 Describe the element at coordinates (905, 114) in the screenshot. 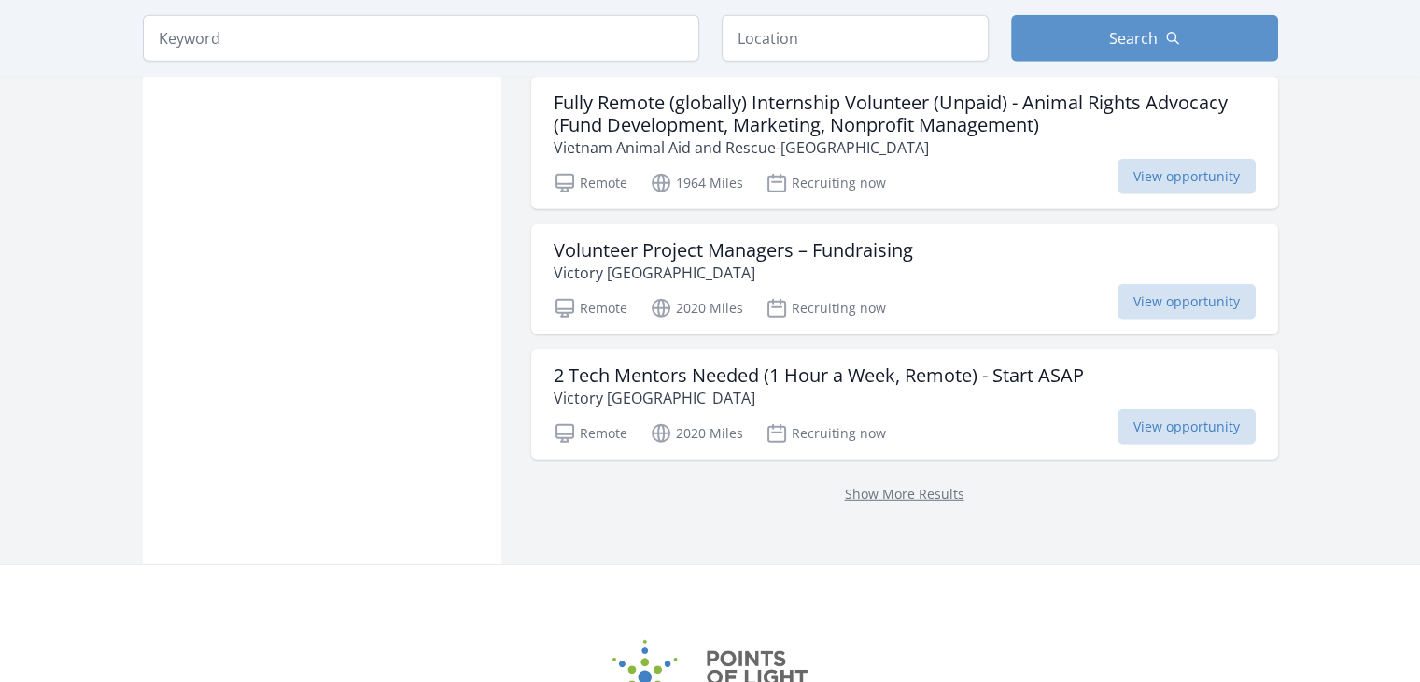

I see `h3: Fully Remote (globally) Internship Volunteer (Unpaid) - Animal Rights Advocacy (Fund Development,...` at that location.